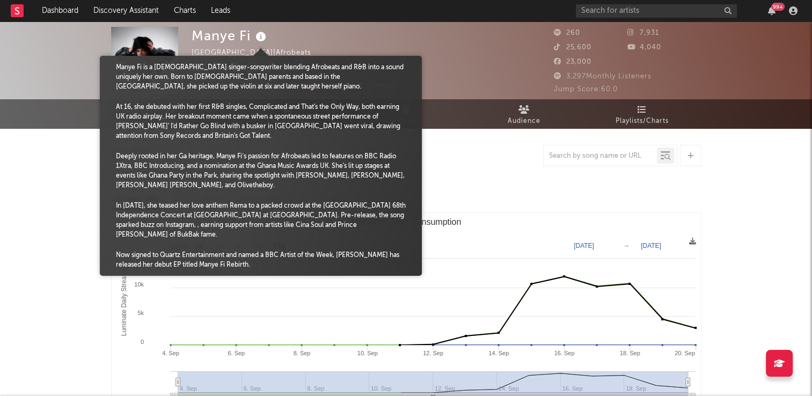 This screenshot has width=812, height=396. Describe the element at coordinates (302, 353) in the screenshot. I see `text: 8. Sep` at that location.